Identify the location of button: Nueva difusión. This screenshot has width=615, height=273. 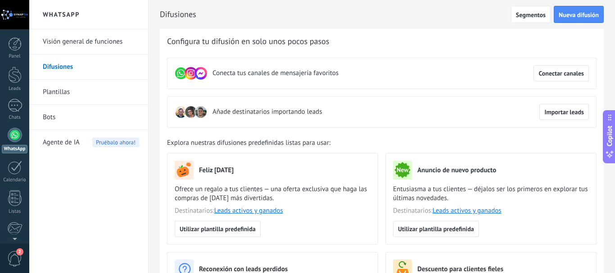
(579, 14).